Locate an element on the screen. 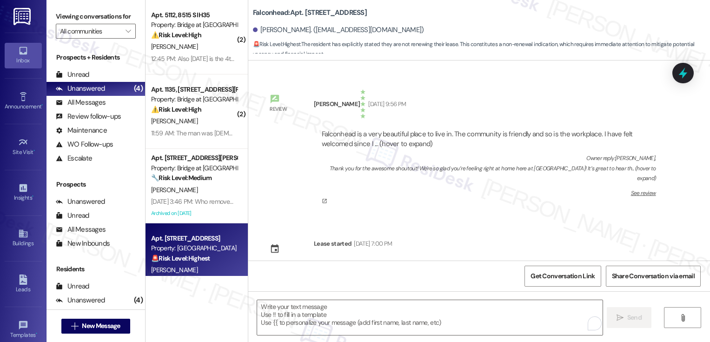 Image resolution: width=710 pixels, height=342 pixels. span: Send is located at coordinates (634, 317).